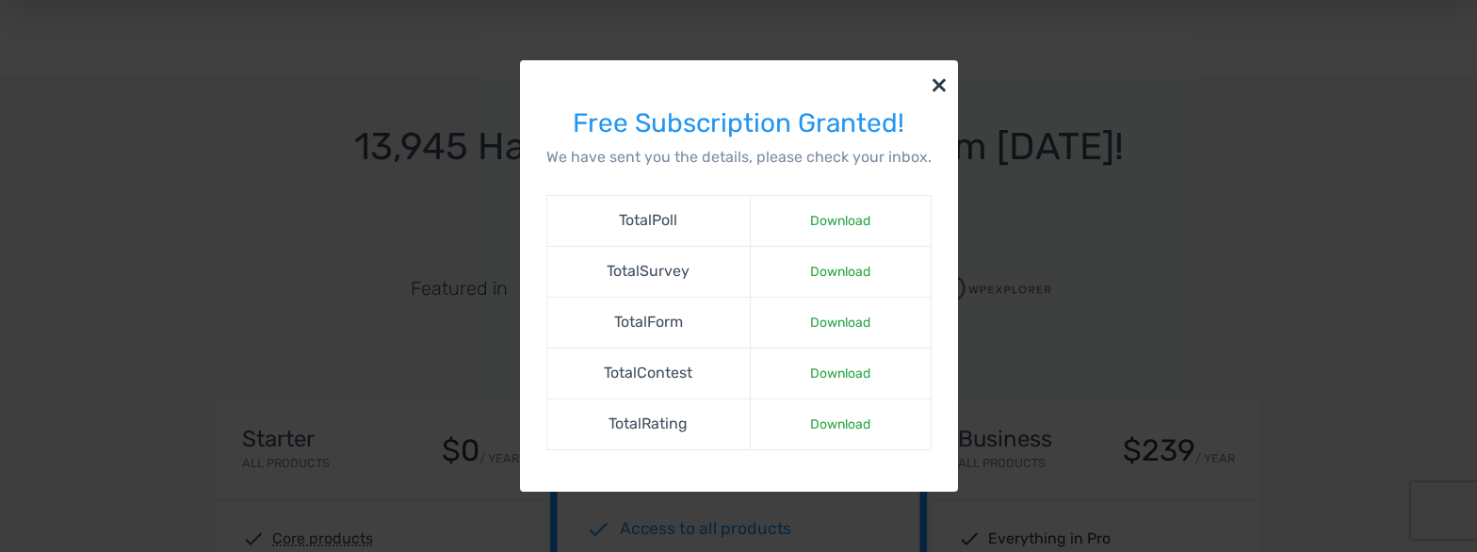 The width and height of the screenshot is (1477, 552). What do you see at coordinates (739, 157) in the screenshot?
I see `p: We have sent you the details, please check your inbox.` at bounding box center [739, 157].